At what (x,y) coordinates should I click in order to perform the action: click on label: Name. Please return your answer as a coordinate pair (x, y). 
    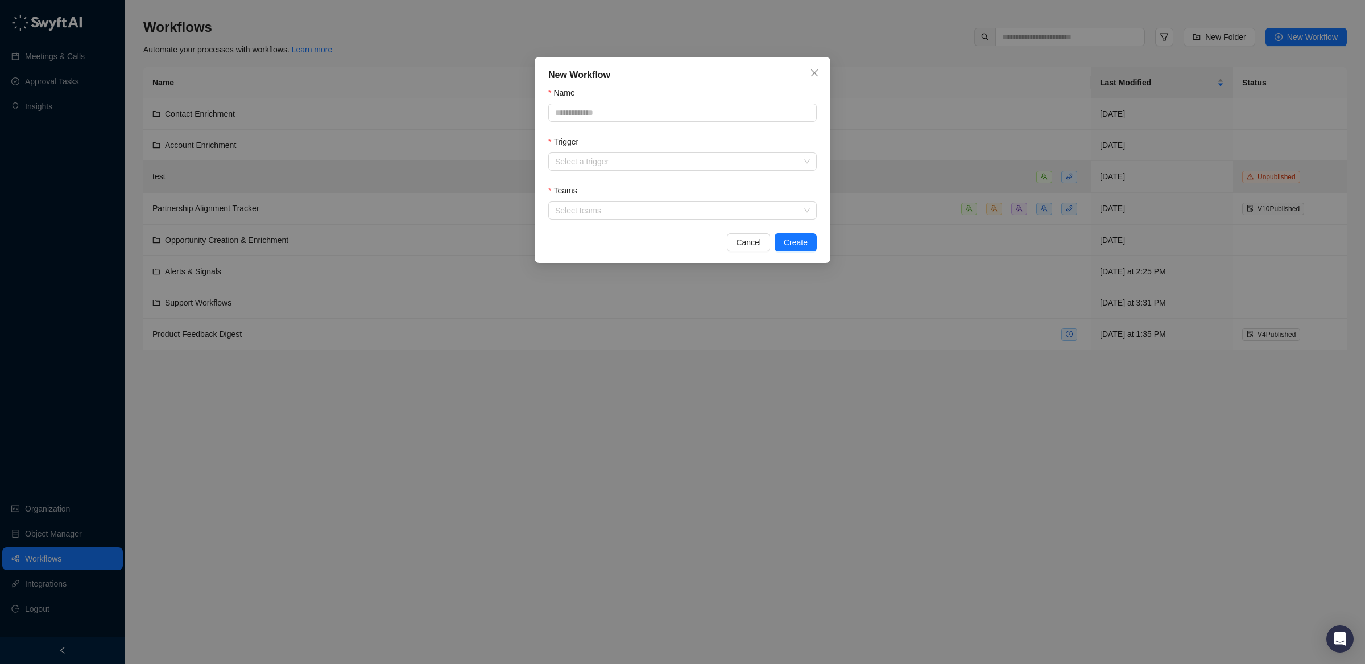
    Looking at the image, I should click on (565, 93).